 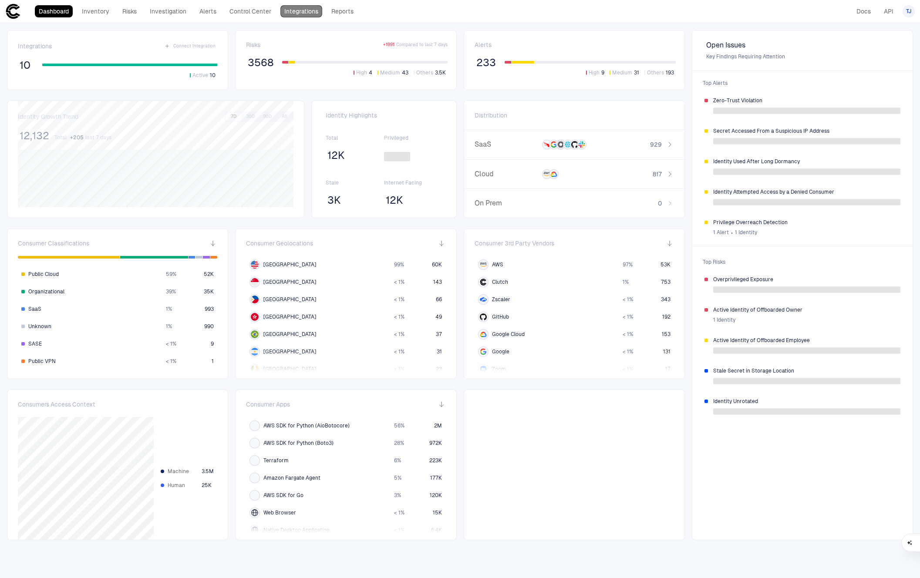 What do you see at coordinates (255, 352) in the screenshot?
I see `img: AR` at bounding box center [255, 352].